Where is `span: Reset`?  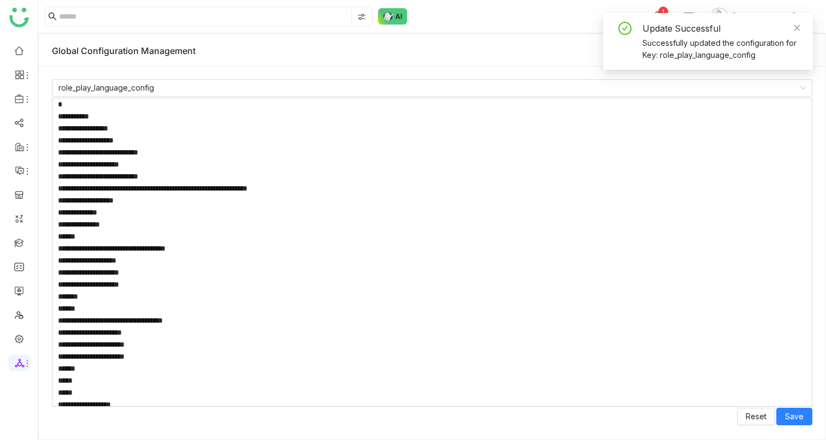
span: Reset is located at coordinates (756, 417).